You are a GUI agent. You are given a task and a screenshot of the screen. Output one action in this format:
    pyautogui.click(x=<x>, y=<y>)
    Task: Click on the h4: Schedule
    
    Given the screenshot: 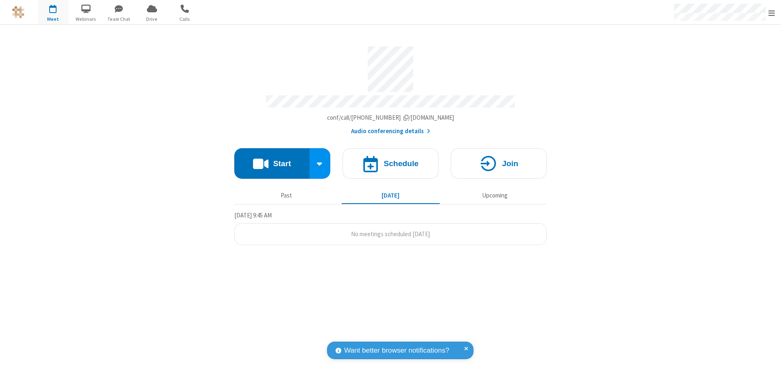 What is the action you would take?
    pyautogui.click(x=401, y=163)
    